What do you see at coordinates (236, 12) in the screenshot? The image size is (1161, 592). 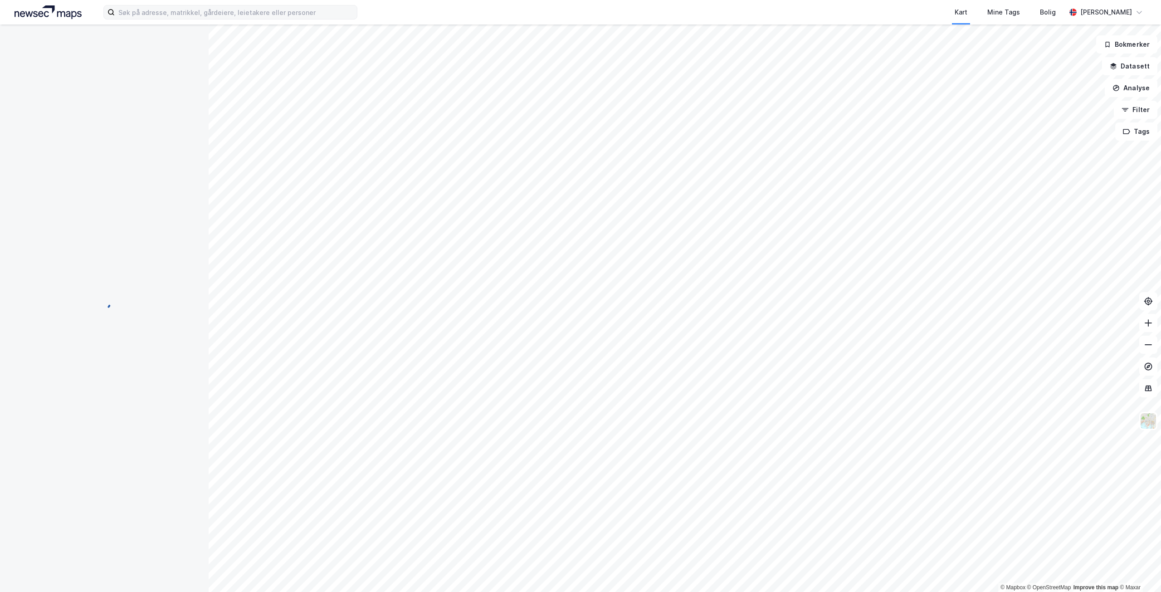 I see `input: Søk på adresse, matrikkel, gårdeiere, leietakere eller personer` at bounding box center [236, 12].